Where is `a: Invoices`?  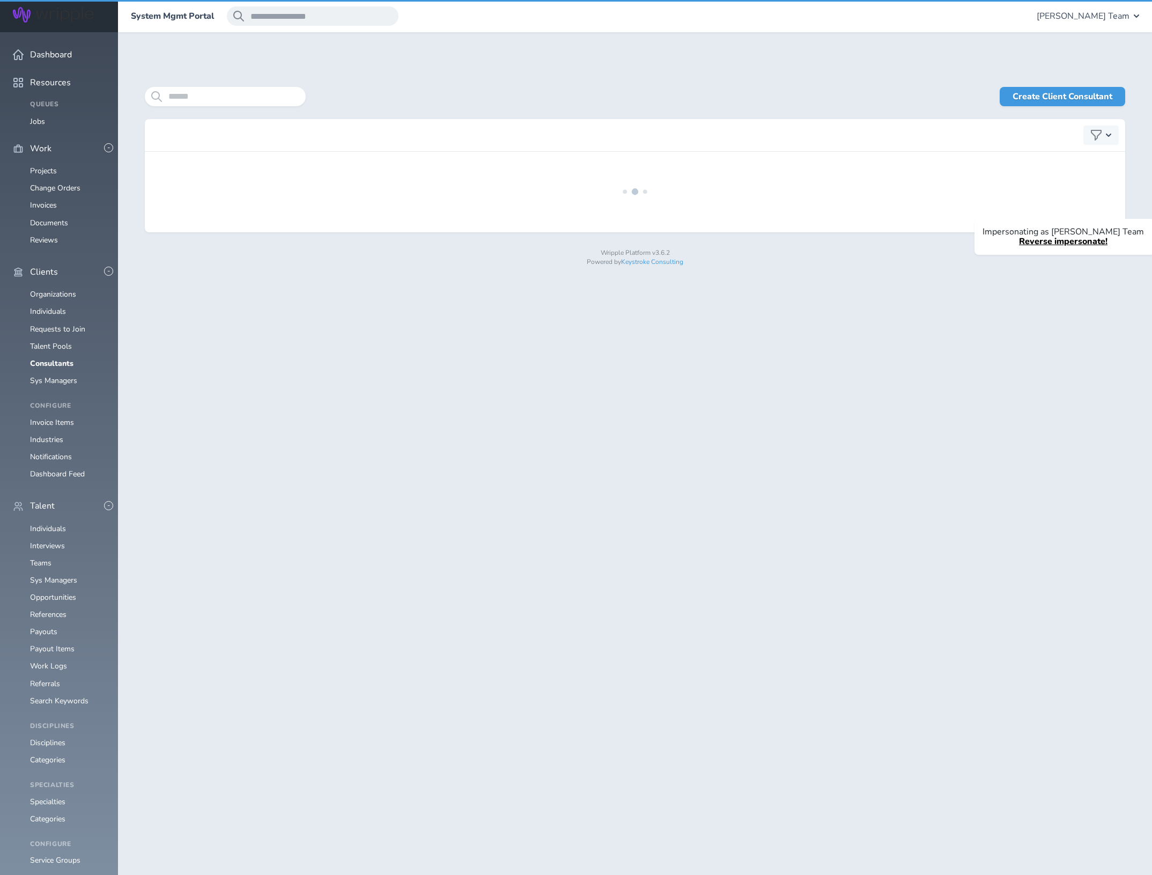 a: Invoices is located at coordinates (43, 205).